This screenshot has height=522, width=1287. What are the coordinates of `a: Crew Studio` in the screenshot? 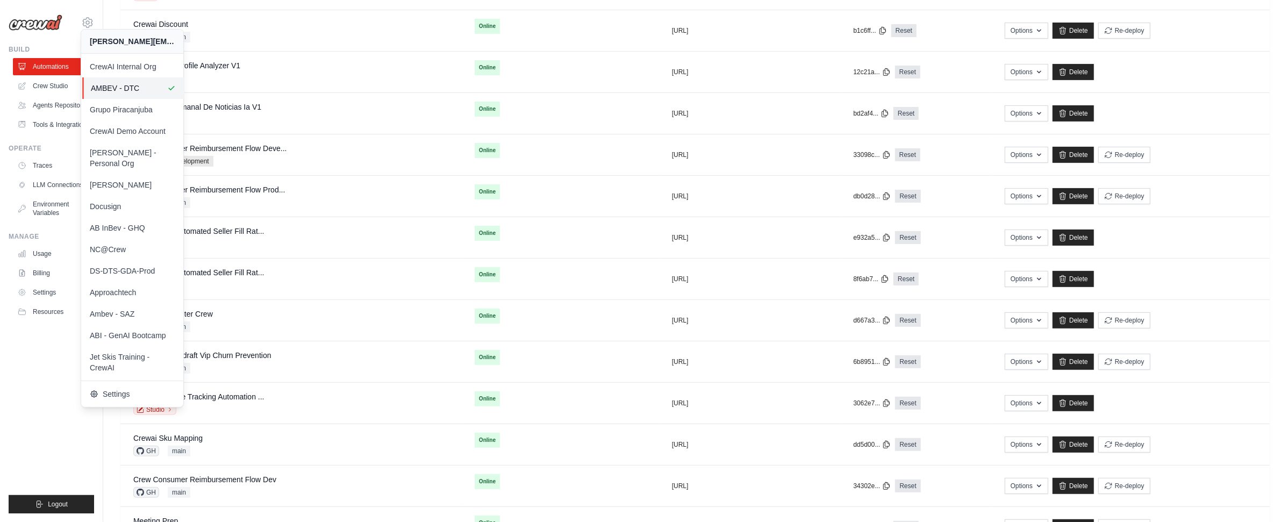 It's located at (53, 86).